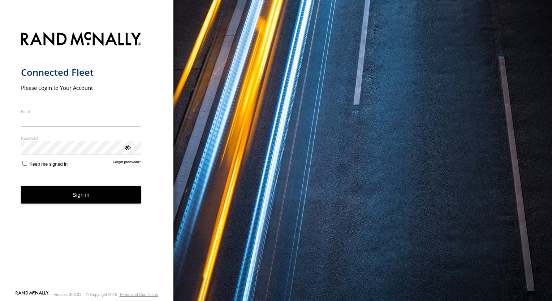 The height and width of the screenshot is (301, 552). I want to click on form: main, so click(87, 159).